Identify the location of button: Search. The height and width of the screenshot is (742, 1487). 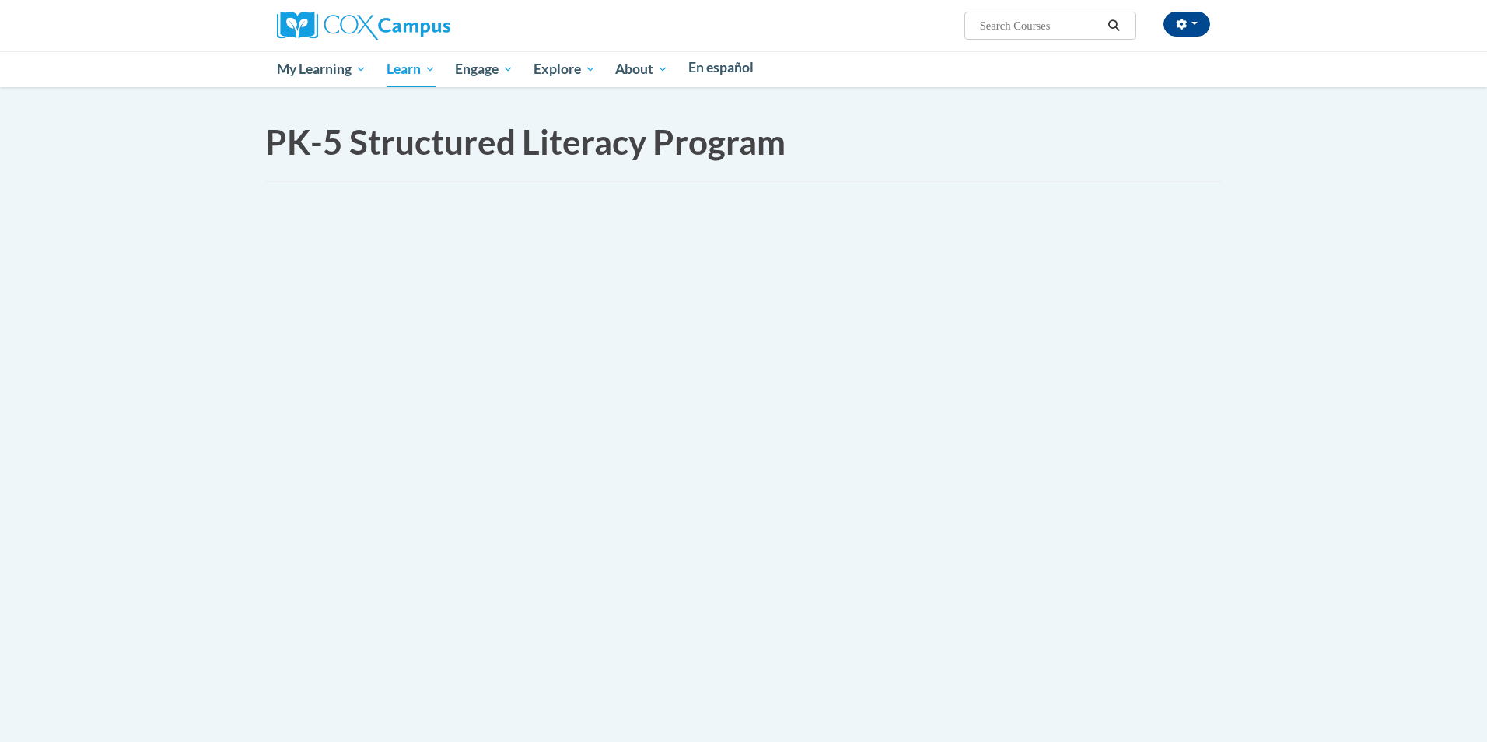
(1115, 26).